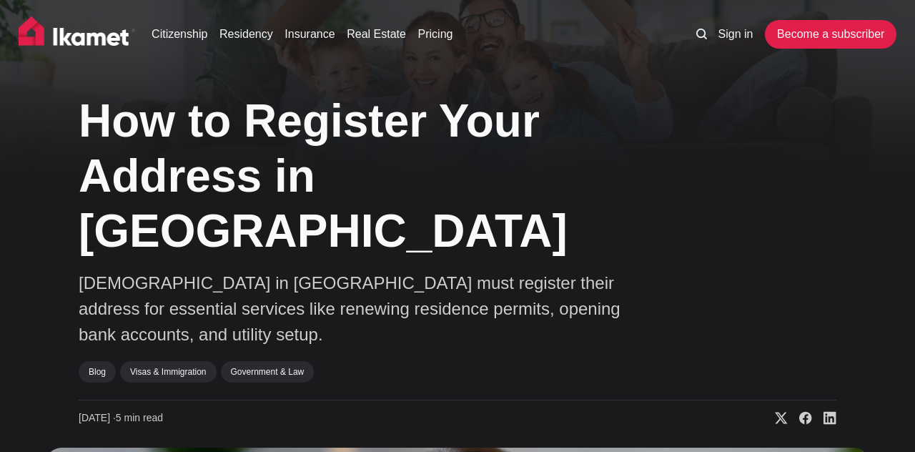 The height and width of the screenshot is (452, 915). I want to click on a: Blog, so click(97, 372).